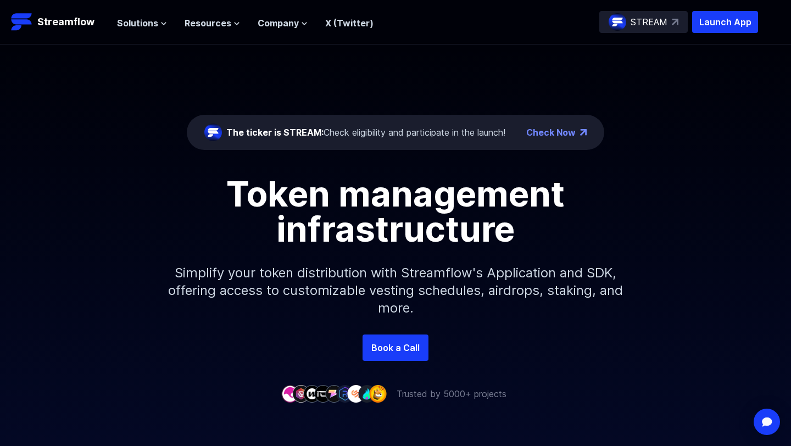 The height and width of the screenshot is (446, 791). Describe the element at coordinates (725, 22) in the screenshot. I see `p: Launch App` at that location.